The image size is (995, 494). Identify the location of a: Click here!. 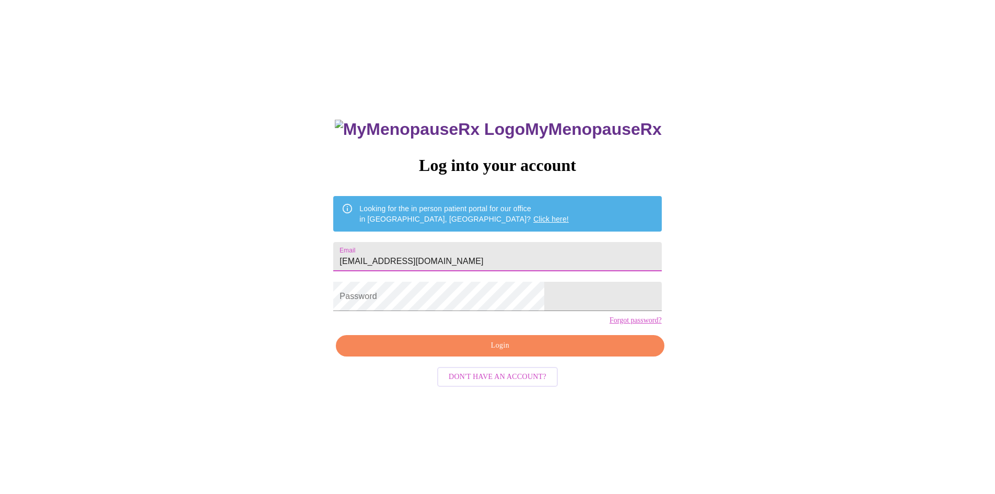
(551, 219).